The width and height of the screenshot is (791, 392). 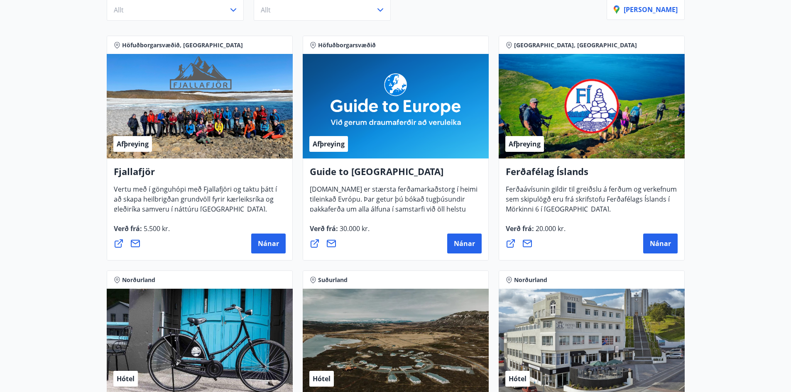 What do you see at coordinates (156, 229) in the screenshot?
I see `span: 5.500 kr.` at bounding box center [156, 229].